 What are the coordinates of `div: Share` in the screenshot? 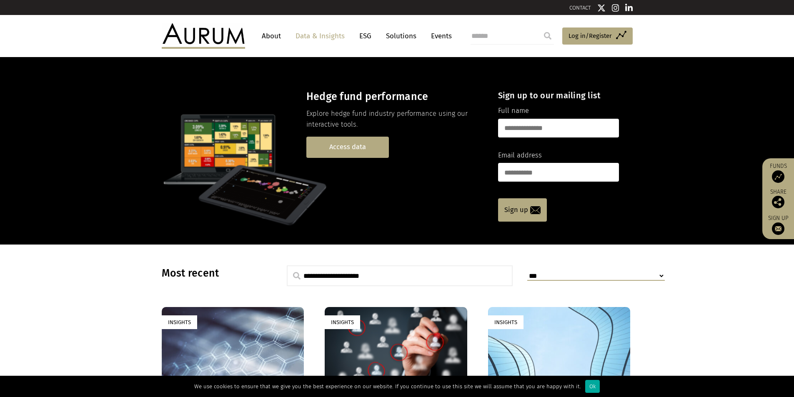 It's located at (778, 199).